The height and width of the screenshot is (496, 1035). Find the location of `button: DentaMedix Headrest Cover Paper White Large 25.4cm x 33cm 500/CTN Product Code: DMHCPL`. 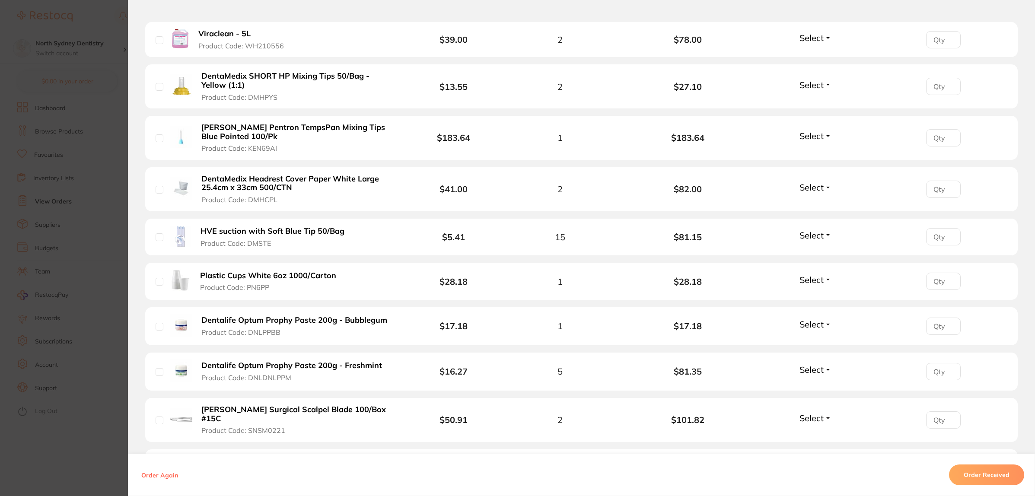

button: DentaMedix Headrest Cover Paper White Large 25.4cm x 33cm 500/CTN Product Code: DMHCPL is located at coordinates (298, 189).